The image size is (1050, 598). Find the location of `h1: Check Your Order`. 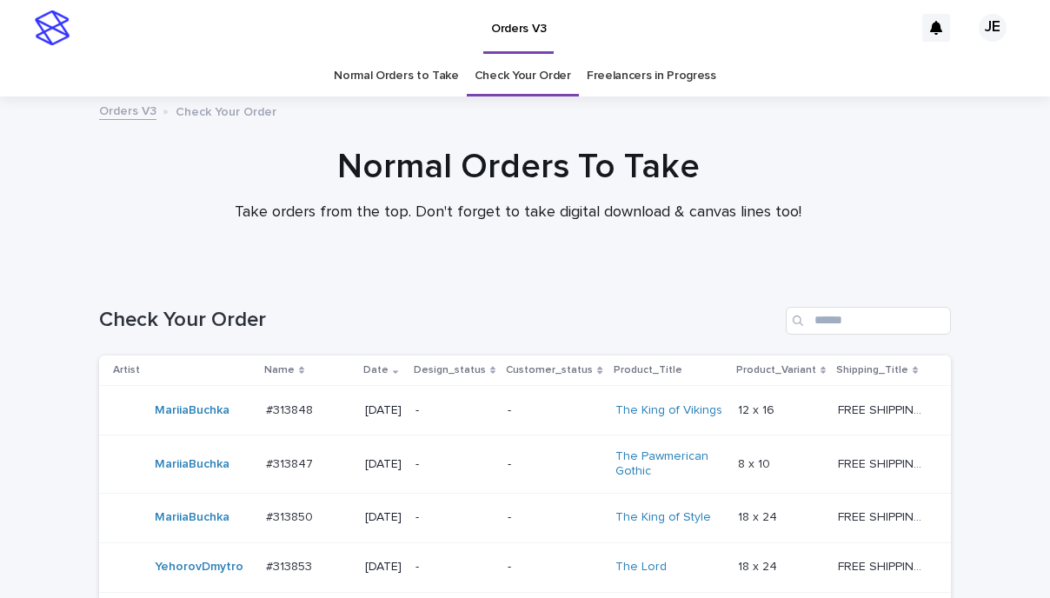

h1: Check Your Order is located at coordinates (439, 320).